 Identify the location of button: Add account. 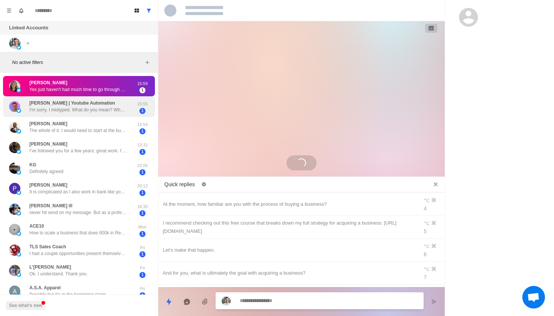
(28, 43).